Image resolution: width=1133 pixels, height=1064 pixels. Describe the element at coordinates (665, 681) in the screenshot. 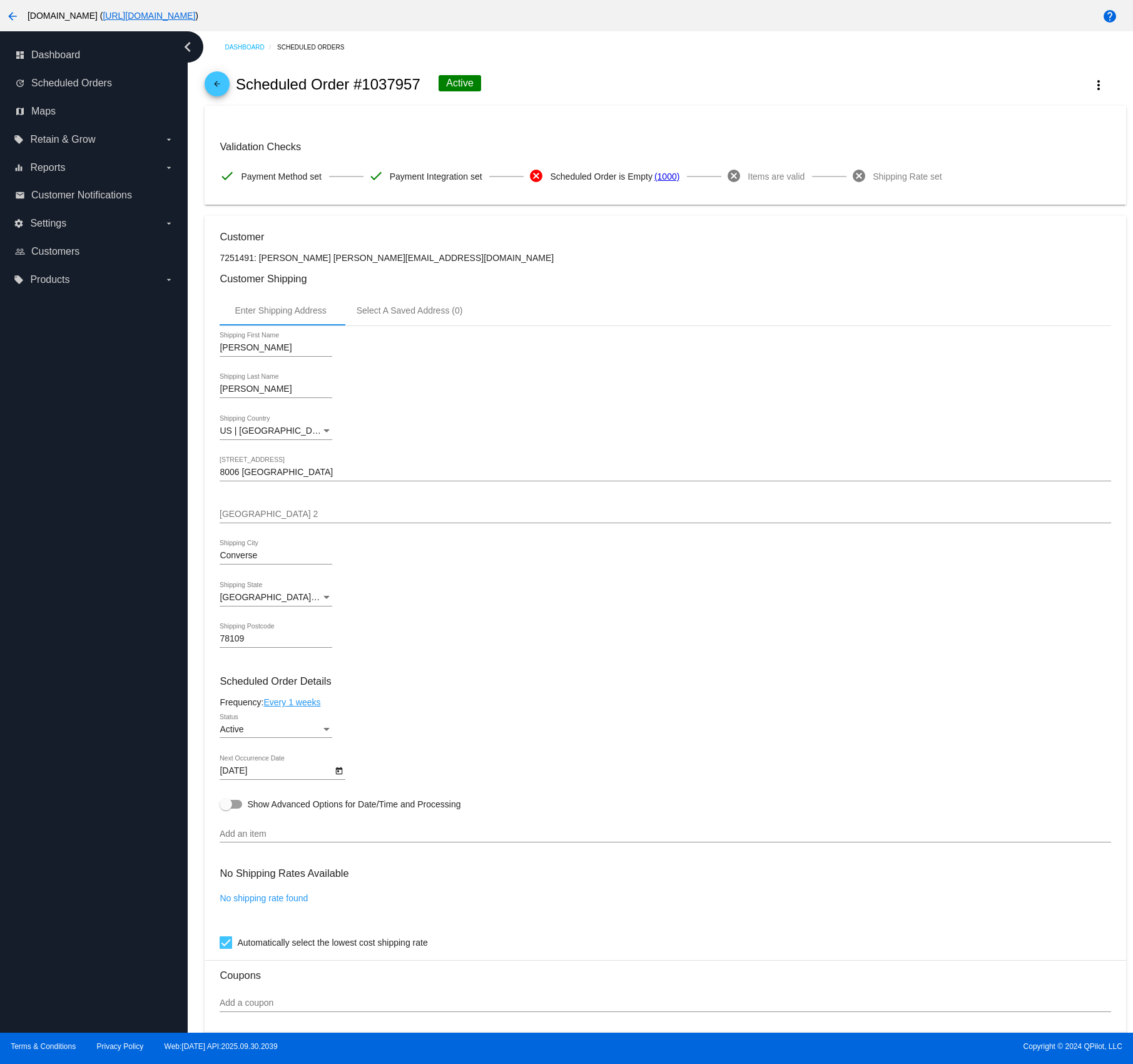

I see `h3: Scheduled Order Details` at that location.